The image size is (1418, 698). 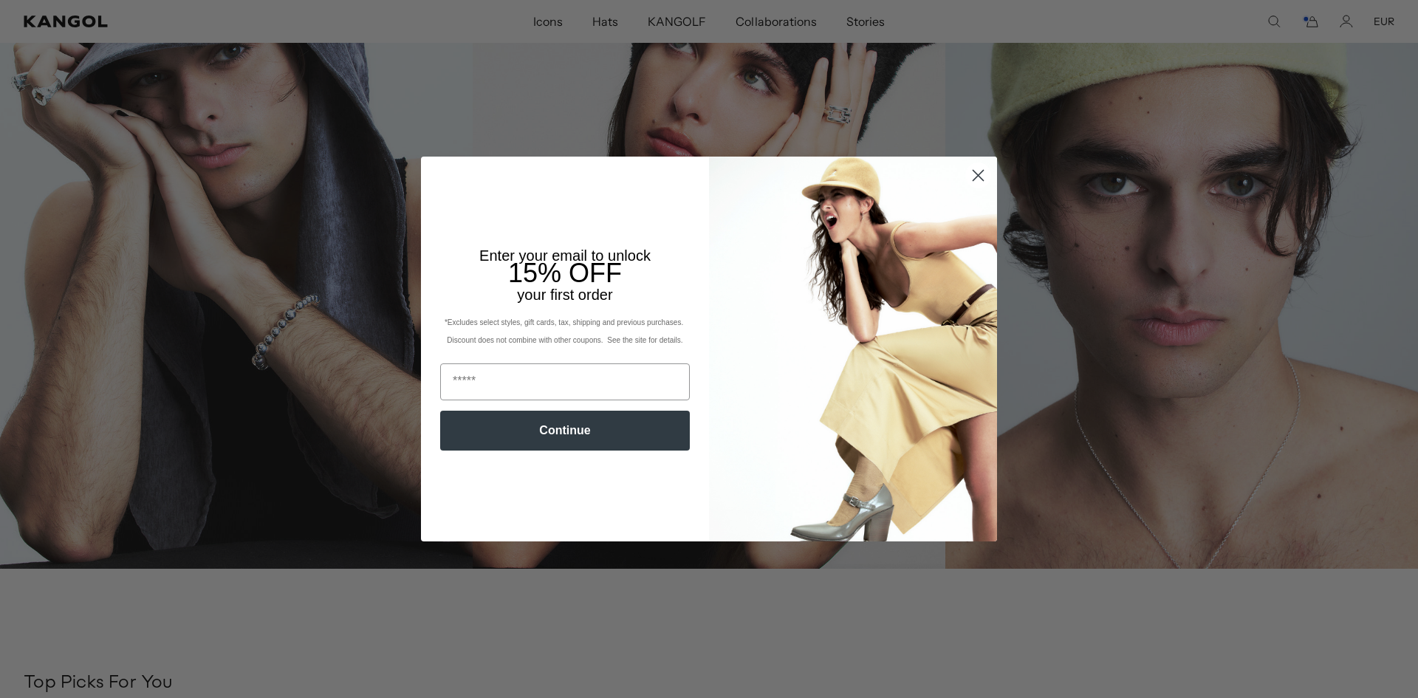 I want to click on span: Enter your email to unlock, so click(x=565, y=256).